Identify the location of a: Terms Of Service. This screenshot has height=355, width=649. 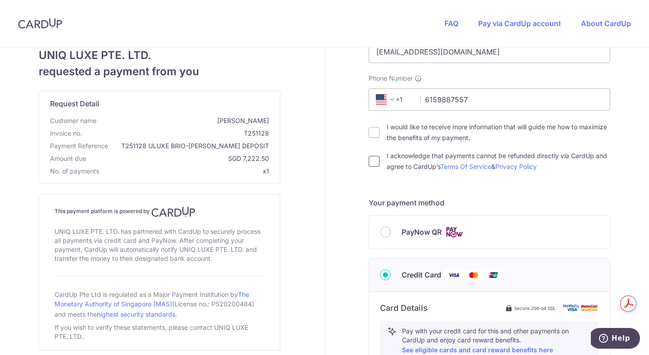
(465, 166).